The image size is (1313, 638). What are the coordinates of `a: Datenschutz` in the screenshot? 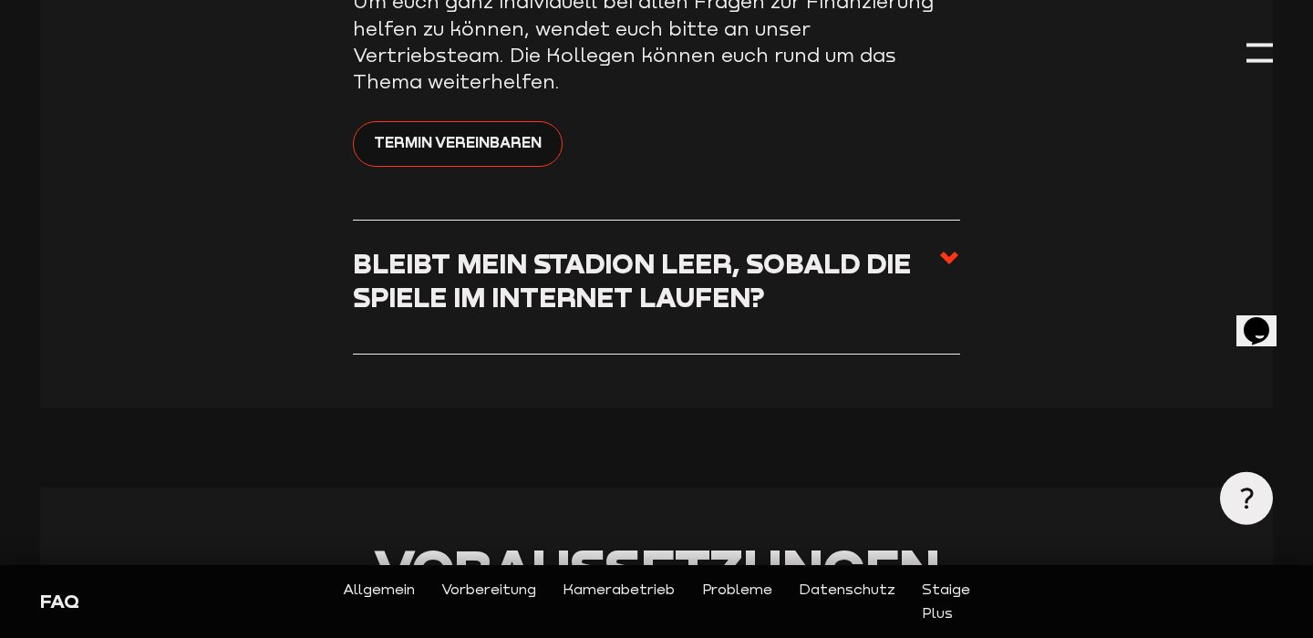 It's located at (847, 601).